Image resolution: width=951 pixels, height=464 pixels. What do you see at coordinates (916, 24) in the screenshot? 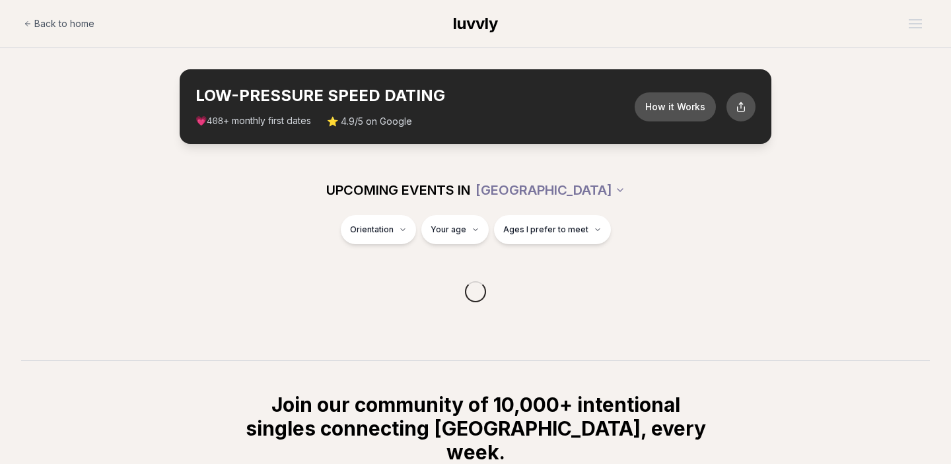
I see `button: Open menu` at bounding box center [916, 24].